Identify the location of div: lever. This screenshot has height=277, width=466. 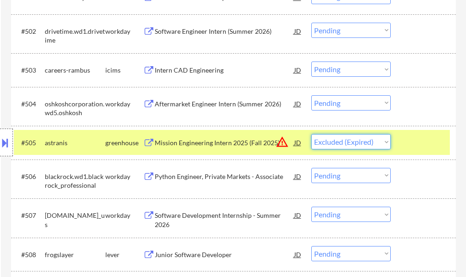
(124, 255).